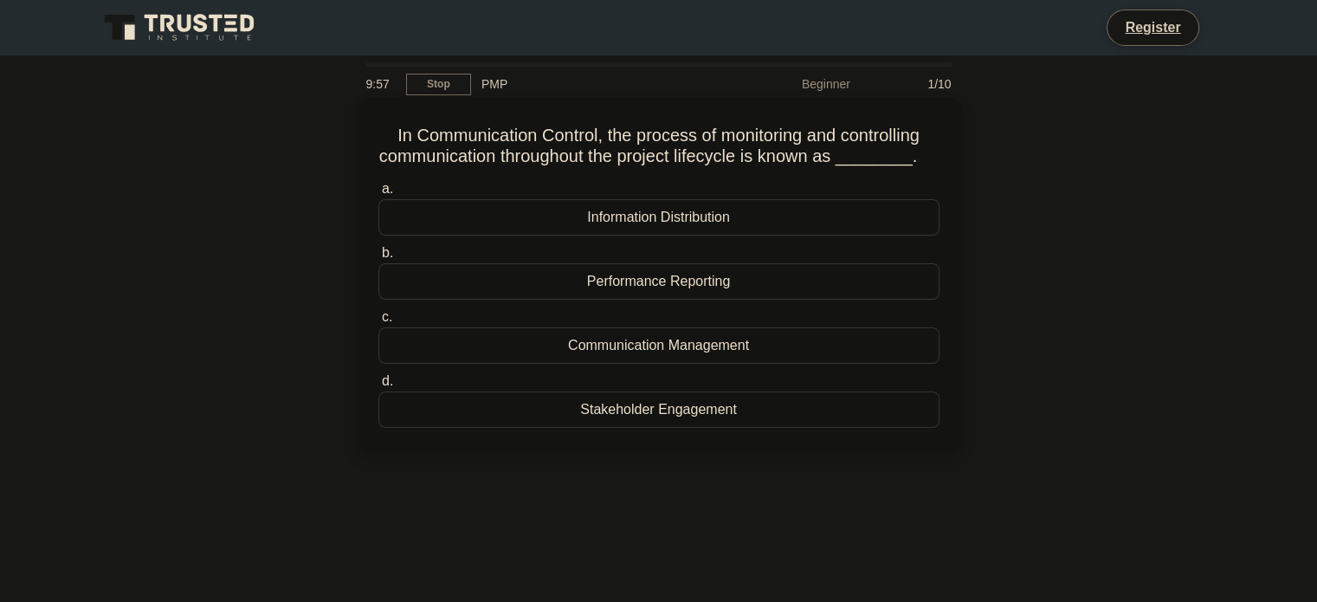 The image size is (1317, 602). I want to click on span: a., so click(387, 188).